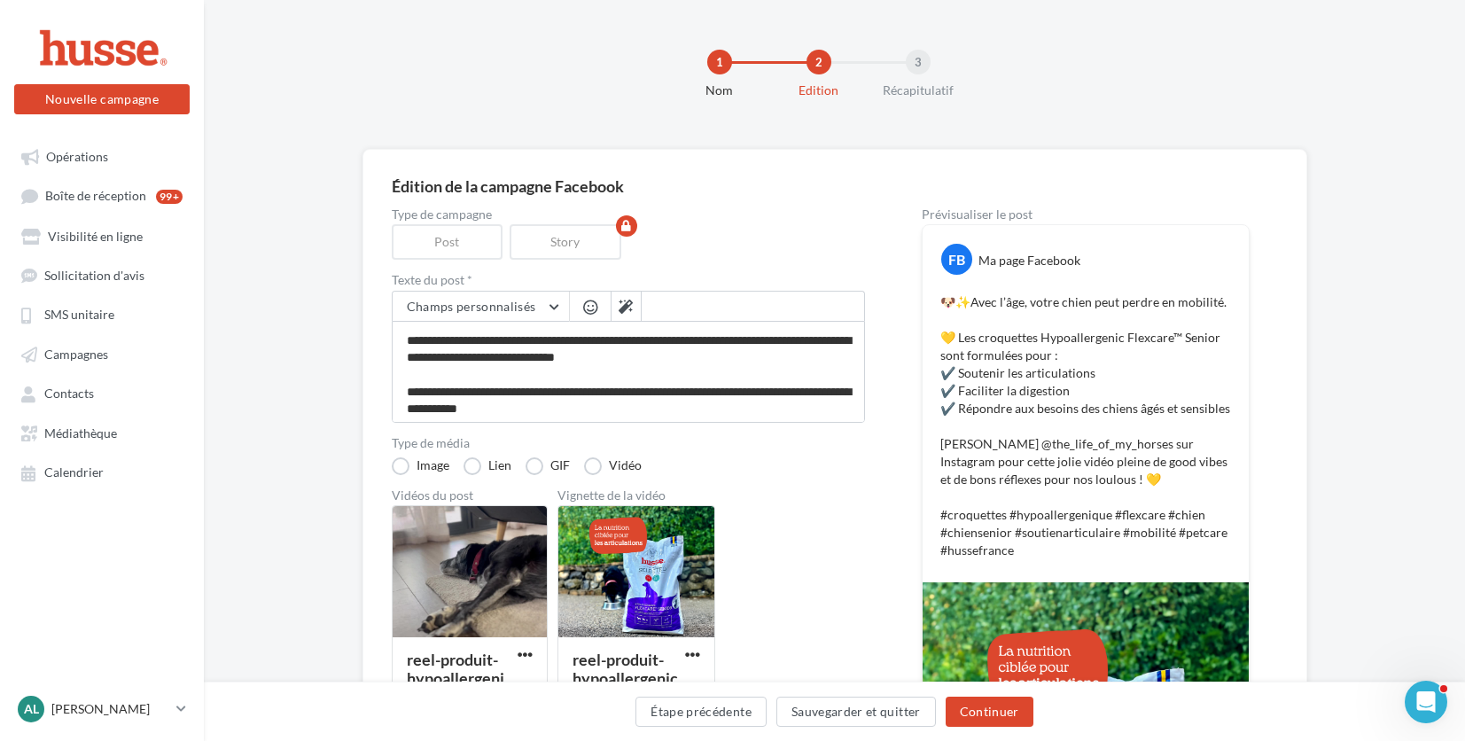 Image resolution: width=1465 pixels, height=741 pixels. Describe the element at coordinates (102, 195) in the screenshot. I see `a: Boîte de réception99+` at that location.